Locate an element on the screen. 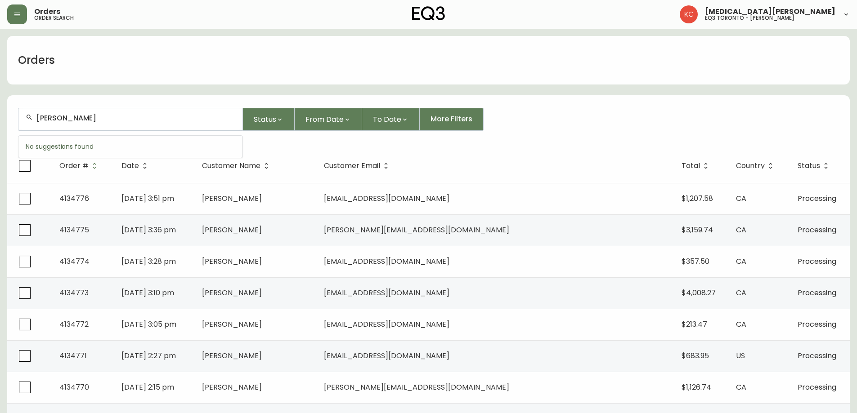 Image resolution: width=857 pixels, height=413 pixels. span: $357.50 is located at coordinates (695, 261).